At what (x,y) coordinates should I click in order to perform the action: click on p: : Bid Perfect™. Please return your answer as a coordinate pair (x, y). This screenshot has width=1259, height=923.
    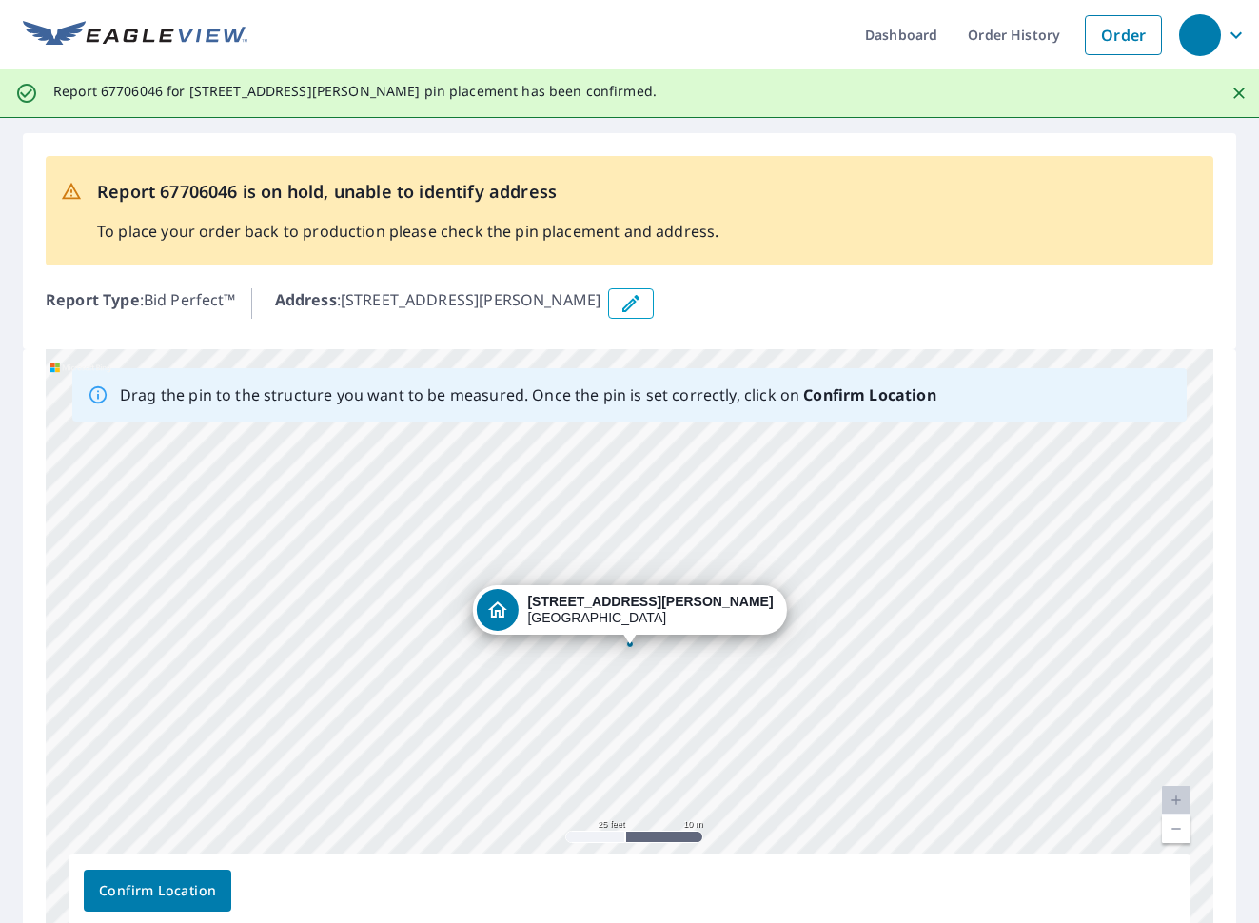
    Looking at the image, I should click on (141, 304).